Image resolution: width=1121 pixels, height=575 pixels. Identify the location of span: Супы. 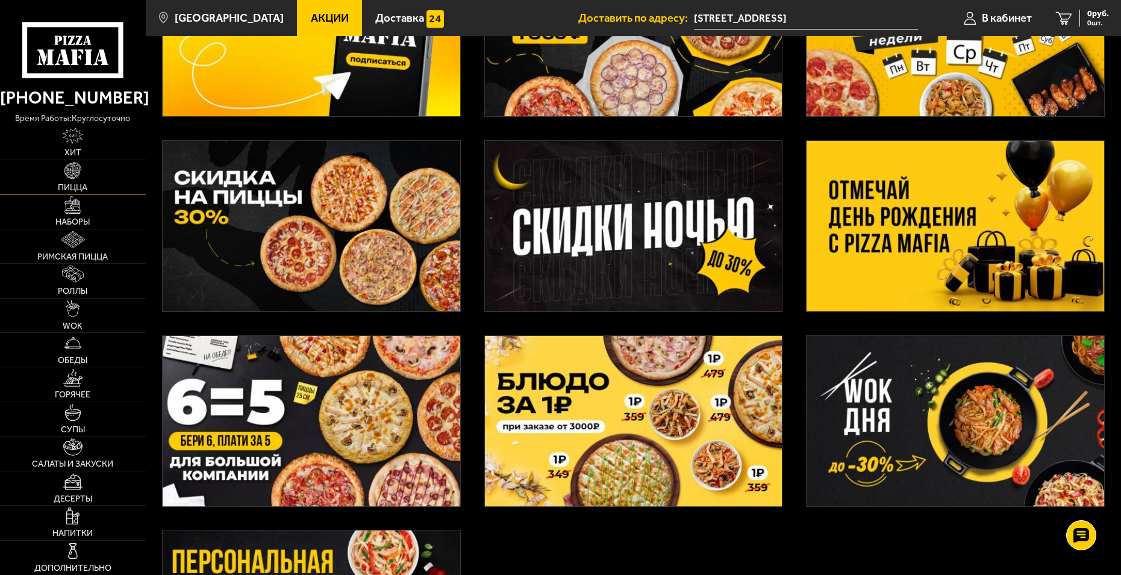
(73, 430).